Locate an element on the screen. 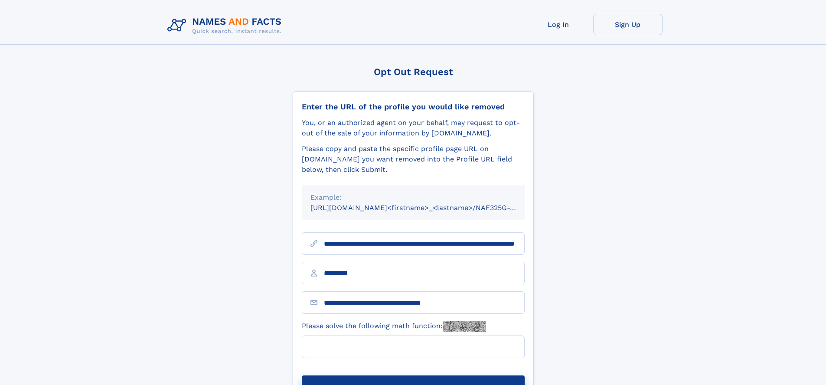 The width and height of the screenshot is (826, 385). div: Enter the URL of the profile you would like removed is located at coordinates (413, 107).